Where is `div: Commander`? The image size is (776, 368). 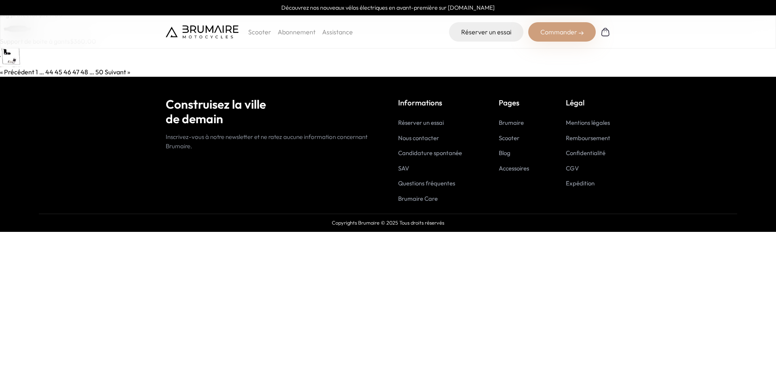
div: Commander is located at coordinates (562, 32).